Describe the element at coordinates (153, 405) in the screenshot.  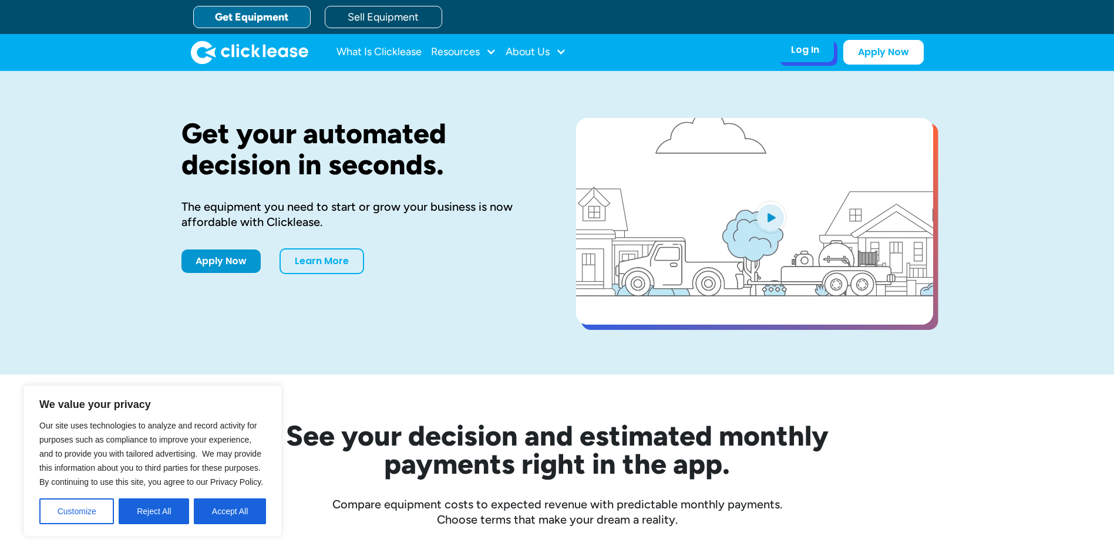
I see `p: We value your privacy` at that location.